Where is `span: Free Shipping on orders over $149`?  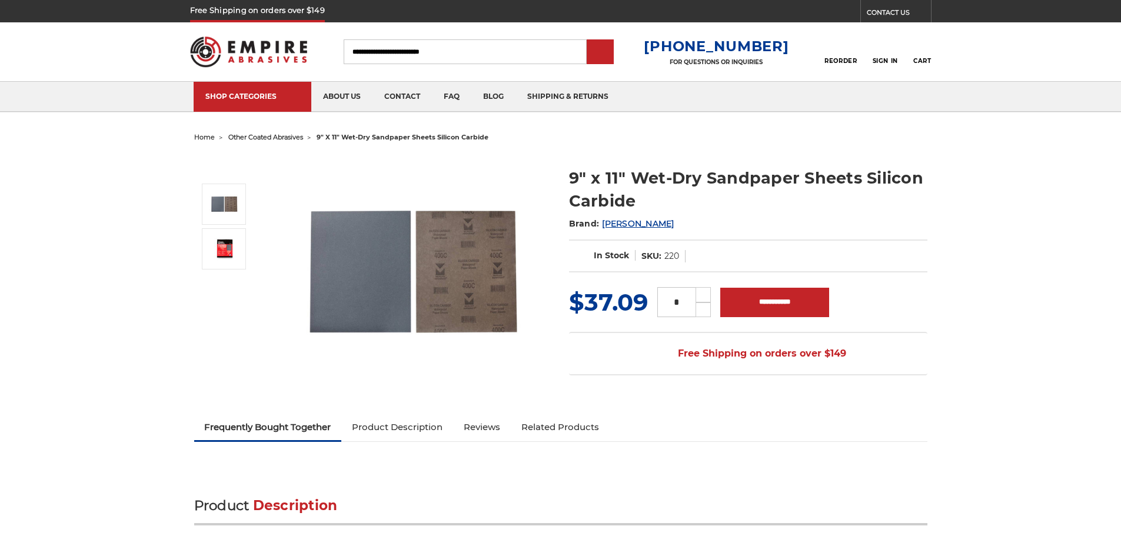
span: Free Shipping on orders over $149 is located at coordinates (748, 354).